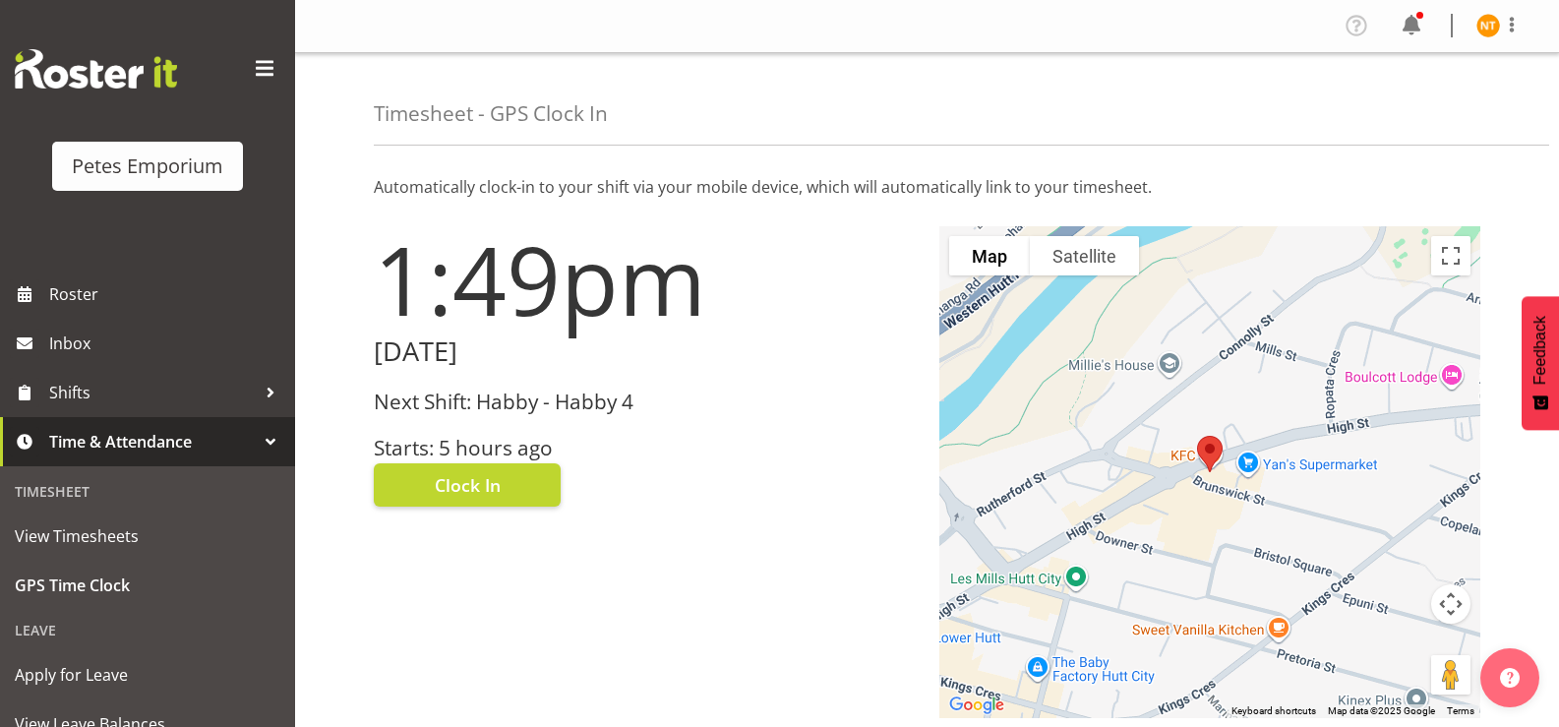 The image size is (1559, 727). Describe the element at coordinates (148, 675) in the screenshot. I see `span: Apply for Leave` at that location.